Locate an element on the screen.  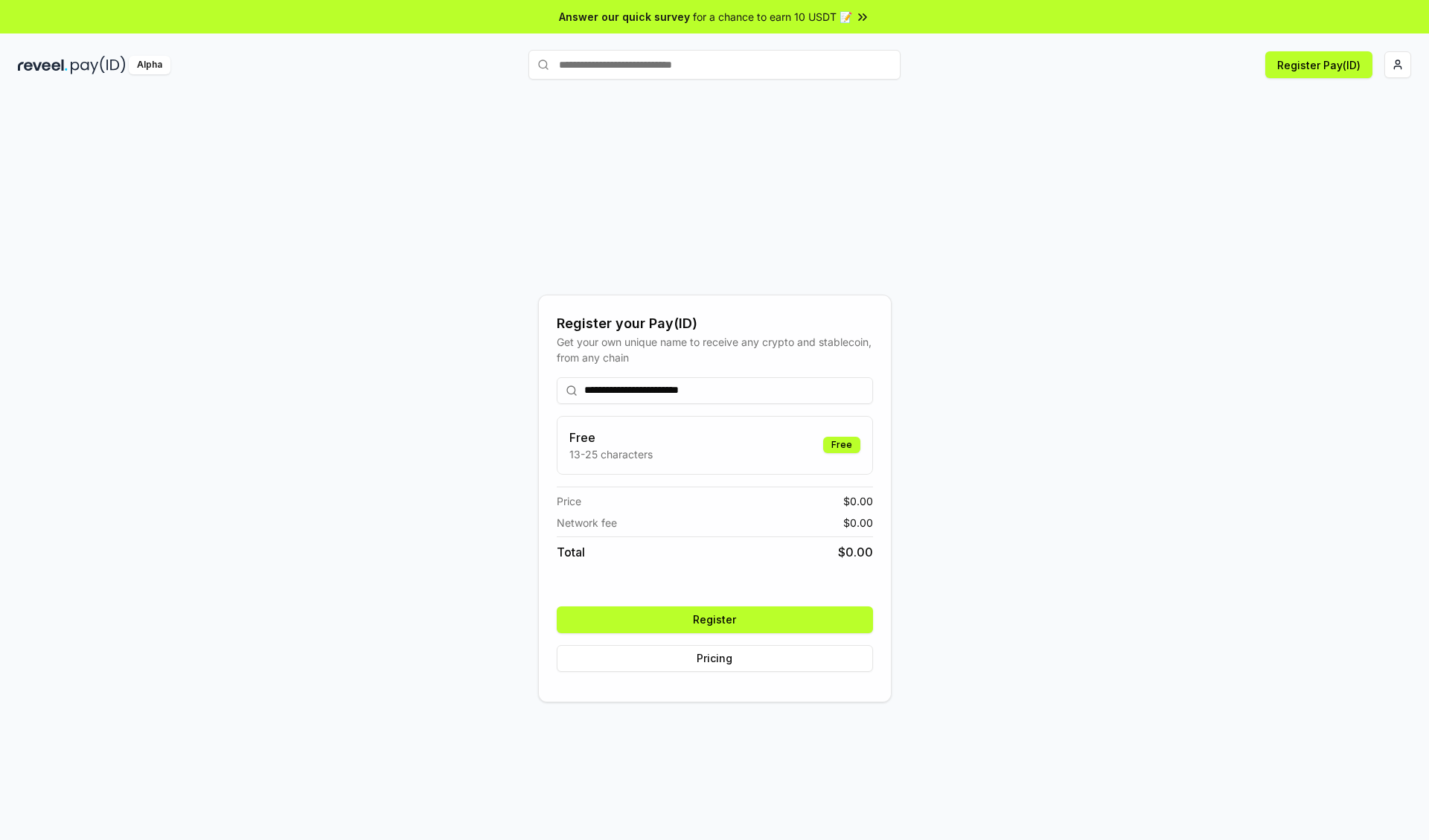
div: Alpha is located at coordinates (150, 65).